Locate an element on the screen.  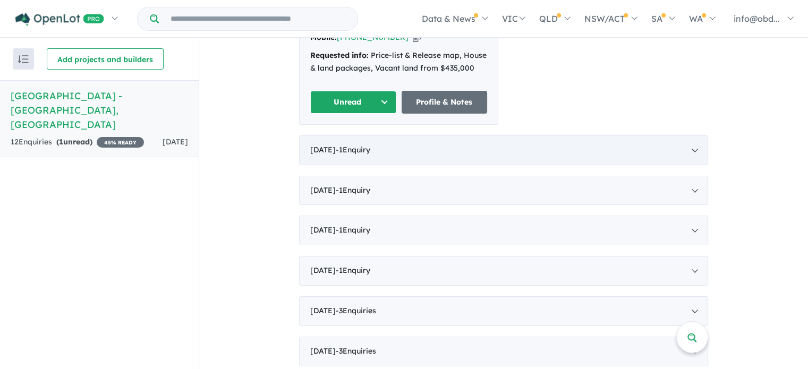
input: Try estate name, suburb, builder or developer is located at coordinates (258, 19).